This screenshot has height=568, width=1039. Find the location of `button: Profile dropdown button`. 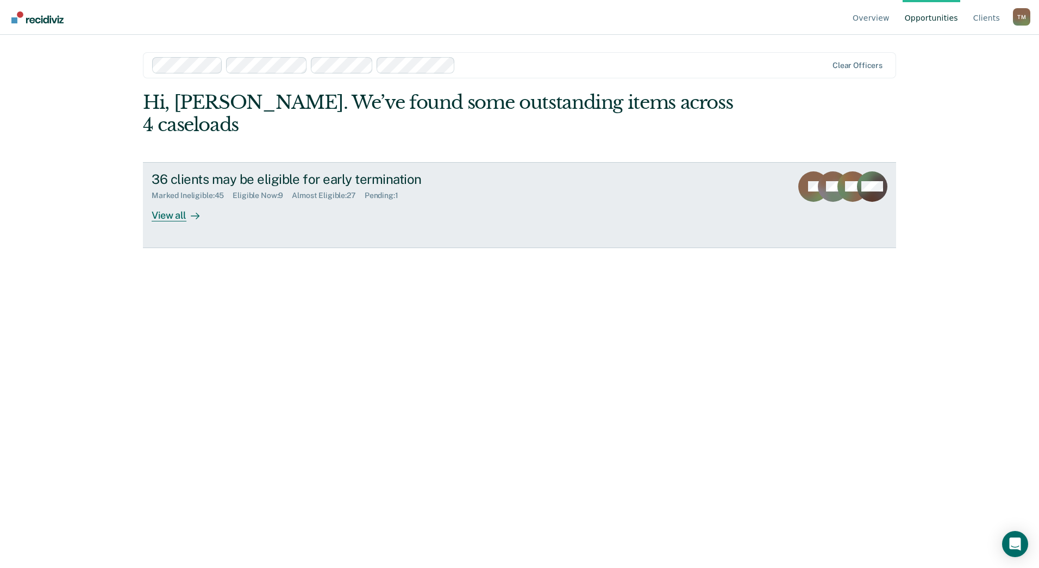

button: Profile dropdown button is located at coordinates (1022, 17).